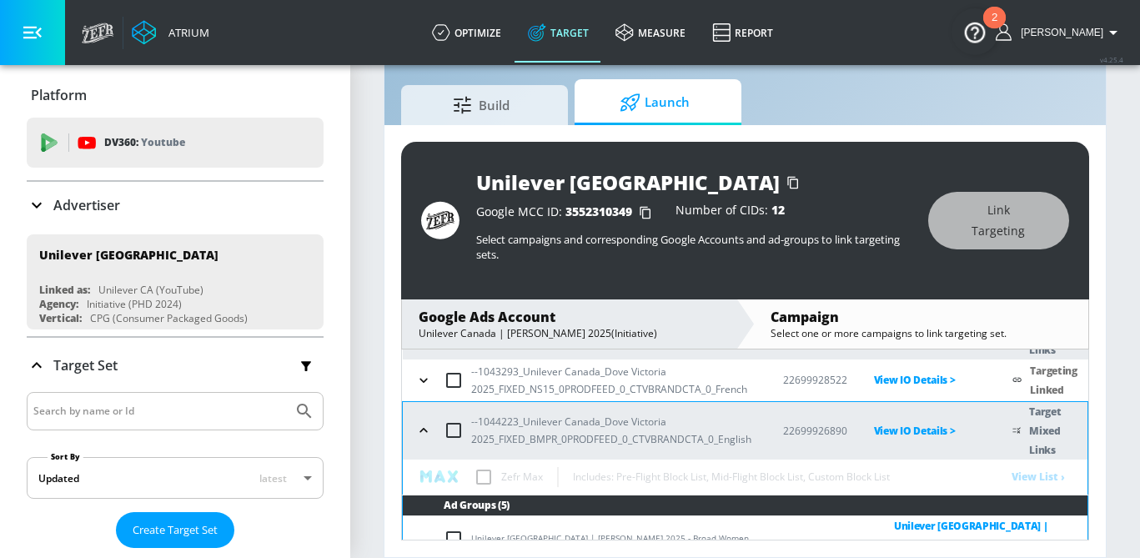 This screenshot has width=1140, height=558. Describe the element at coordinates (599, 211) in the screenshot. I see `span: 3552310349` at that location.